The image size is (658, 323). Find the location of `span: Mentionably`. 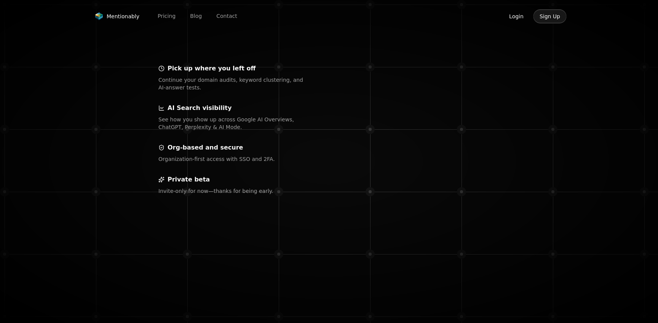

span: Mentionably is located at coordinates (123, 16).